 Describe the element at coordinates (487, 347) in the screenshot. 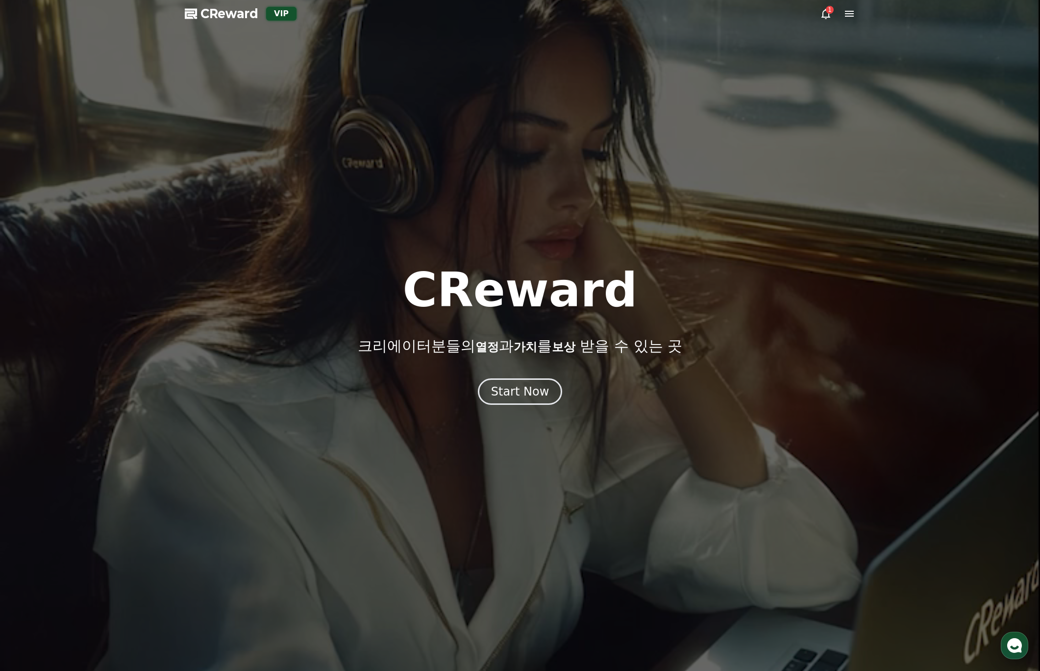

I see `span: 열정` at that location.